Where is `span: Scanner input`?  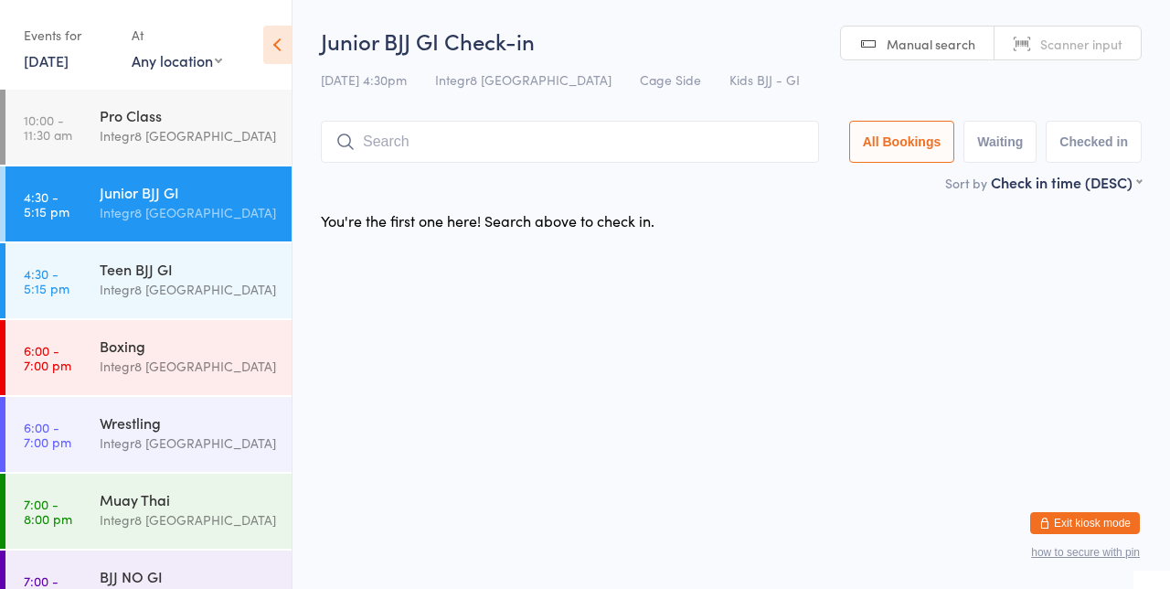
span: Scanner input is located at coordinates (1081, 44).